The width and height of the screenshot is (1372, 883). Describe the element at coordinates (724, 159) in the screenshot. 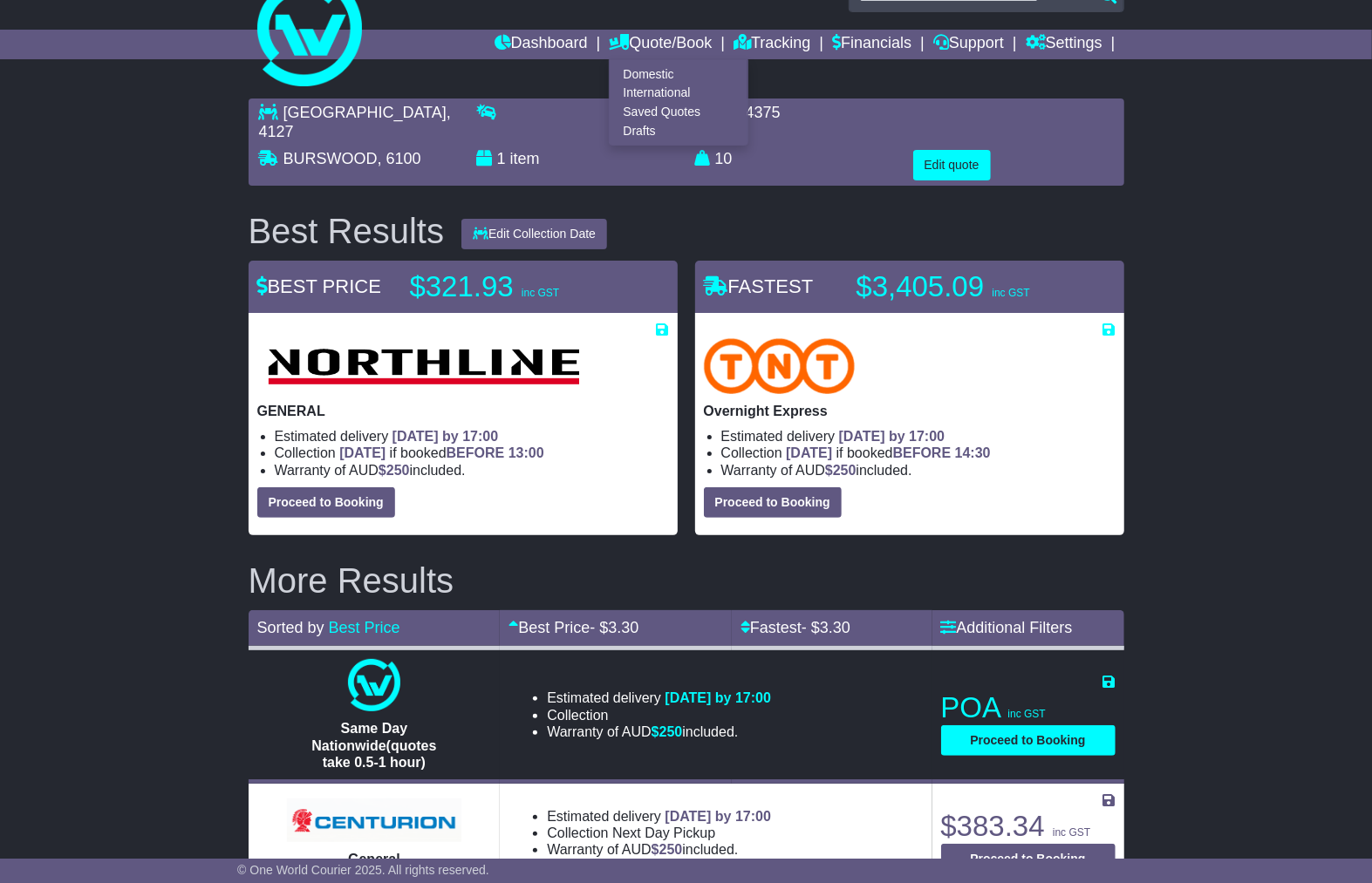

I see `span: 10` at that location.